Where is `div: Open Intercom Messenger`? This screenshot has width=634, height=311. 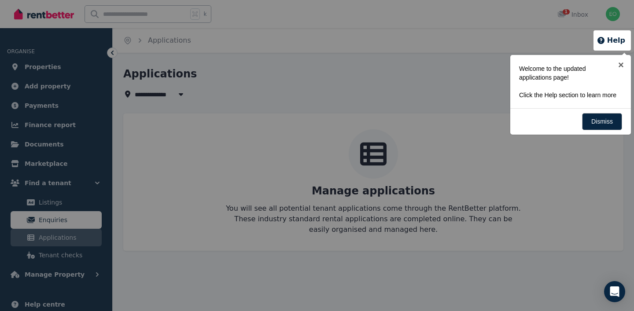
div: Open Intercom Messenger is located at coordinates (614, 292).